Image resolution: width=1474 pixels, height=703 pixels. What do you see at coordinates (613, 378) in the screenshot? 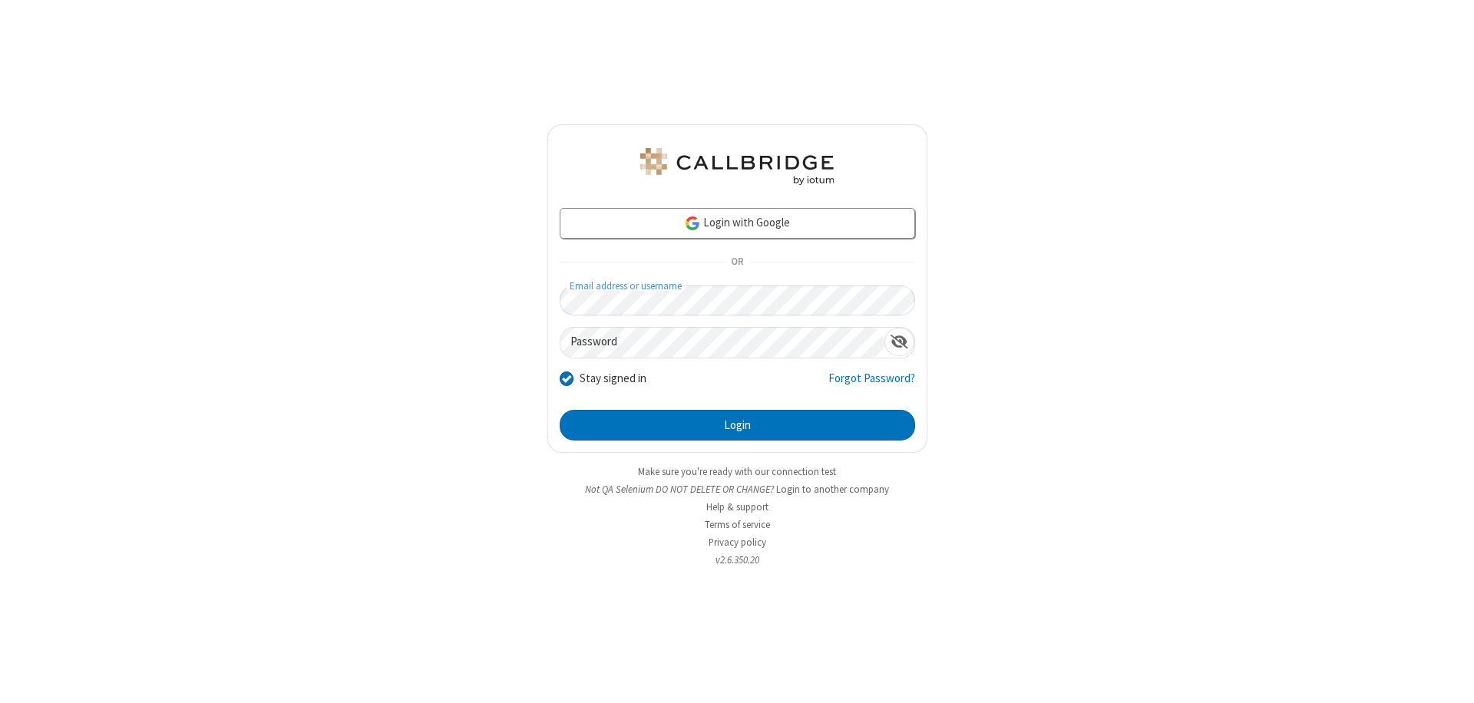
I see `label: Stay signed in` at bounding box center [613, 378].